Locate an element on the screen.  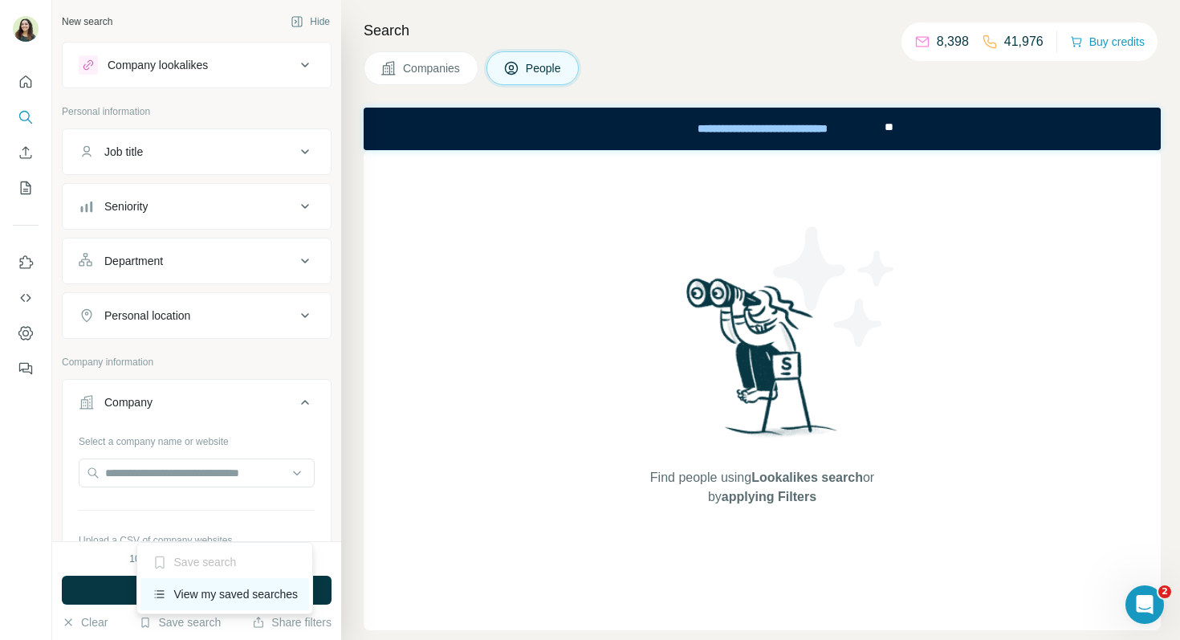
div: Company is located at coordinates (128, 402).